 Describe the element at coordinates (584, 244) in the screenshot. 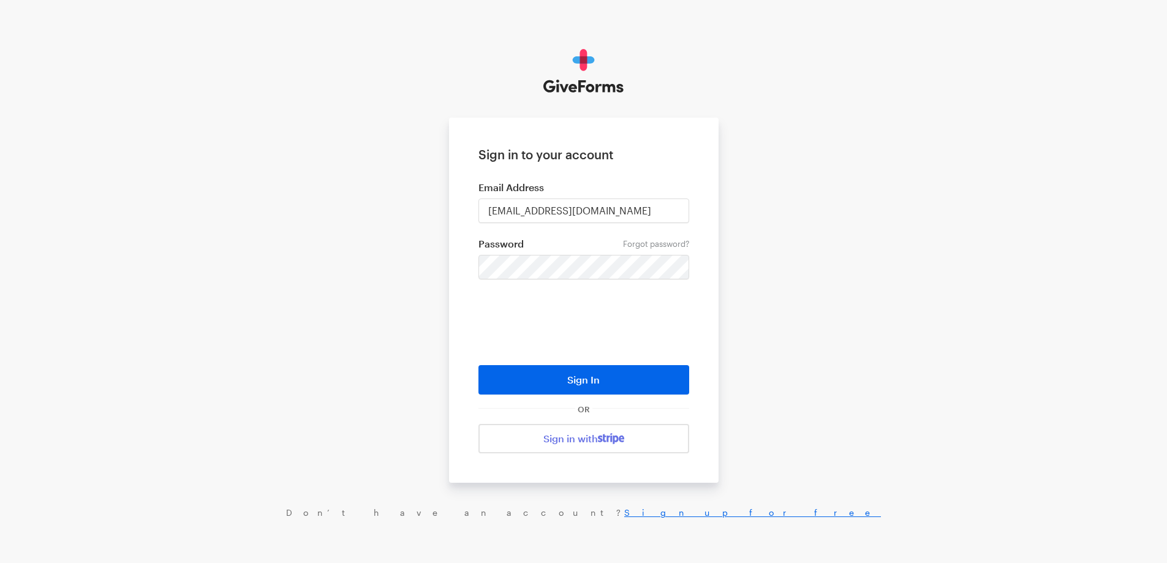

I see `label: Password` at that location.